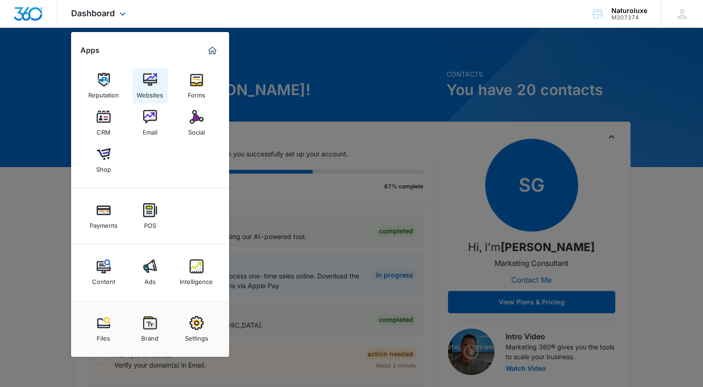 Image resolution: width=703 pixels, height=387 pixels. Describe the element at coordinates (103, 336) in the screenshot. I see `div: Files` at that location.